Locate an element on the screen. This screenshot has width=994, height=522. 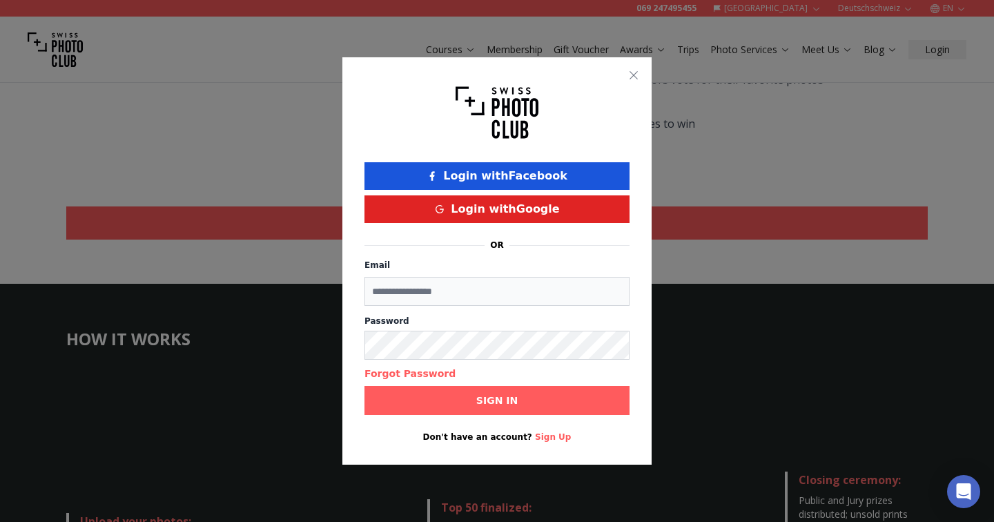
button: Login withFacebook is located at coordinates (497, 176).